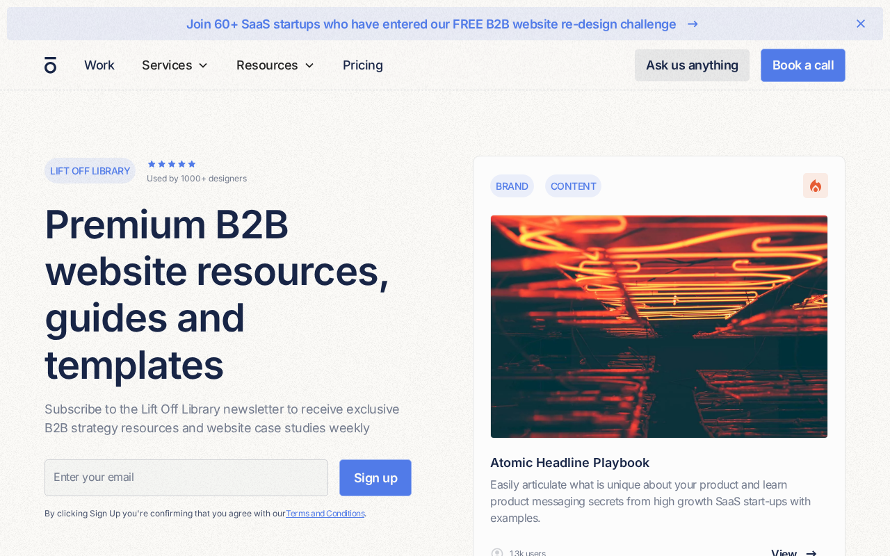  What do you see at coordinates (375, 478) in the screenshot?
I see `input: Sign up` at bounding box center [375, 478].